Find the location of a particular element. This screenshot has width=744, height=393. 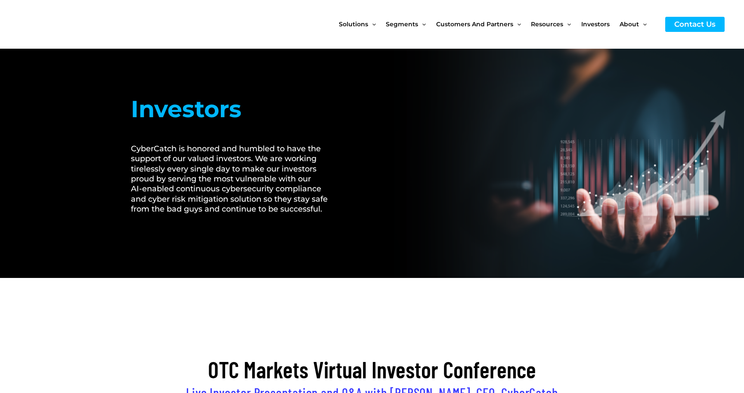

h2: CyberCatch is honored and humbled to have the support of our valued investors. We are working tir... is located at coordinates (234, 179).